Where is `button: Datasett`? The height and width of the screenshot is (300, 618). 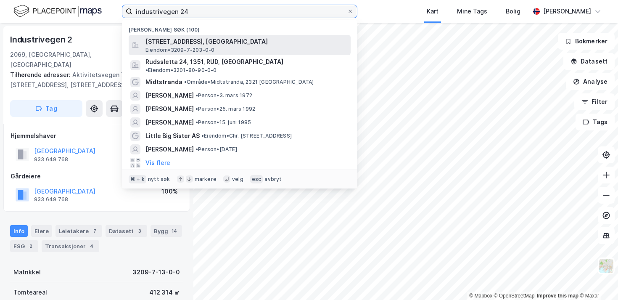 button: Datasett is located at coordinates (589, 61).